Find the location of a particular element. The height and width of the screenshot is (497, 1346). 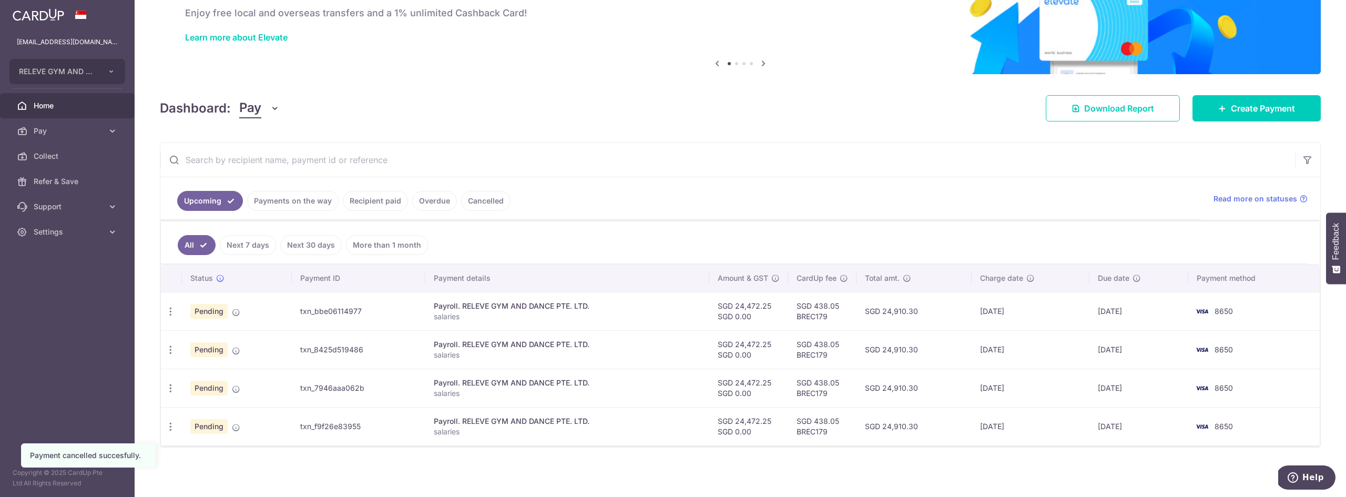

button: Feedback - Show survey is located at coordinates (1336, 248).